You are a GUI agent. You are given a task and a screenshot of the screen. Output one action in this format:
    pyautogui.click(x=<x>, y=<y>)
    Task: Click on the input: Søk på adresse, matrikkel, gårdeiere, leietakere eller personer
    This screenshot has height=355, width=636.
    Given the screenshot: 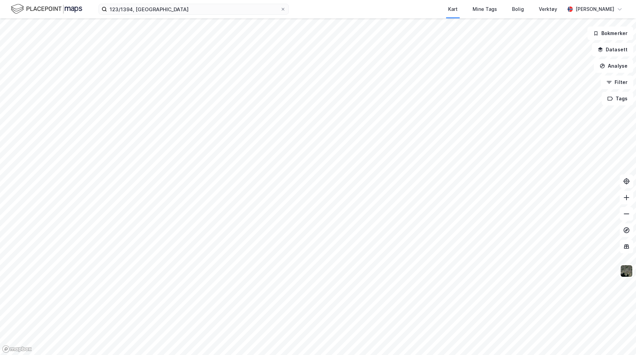 What is the action you would take?
    pyautogui.click(x=194, y=9)
    